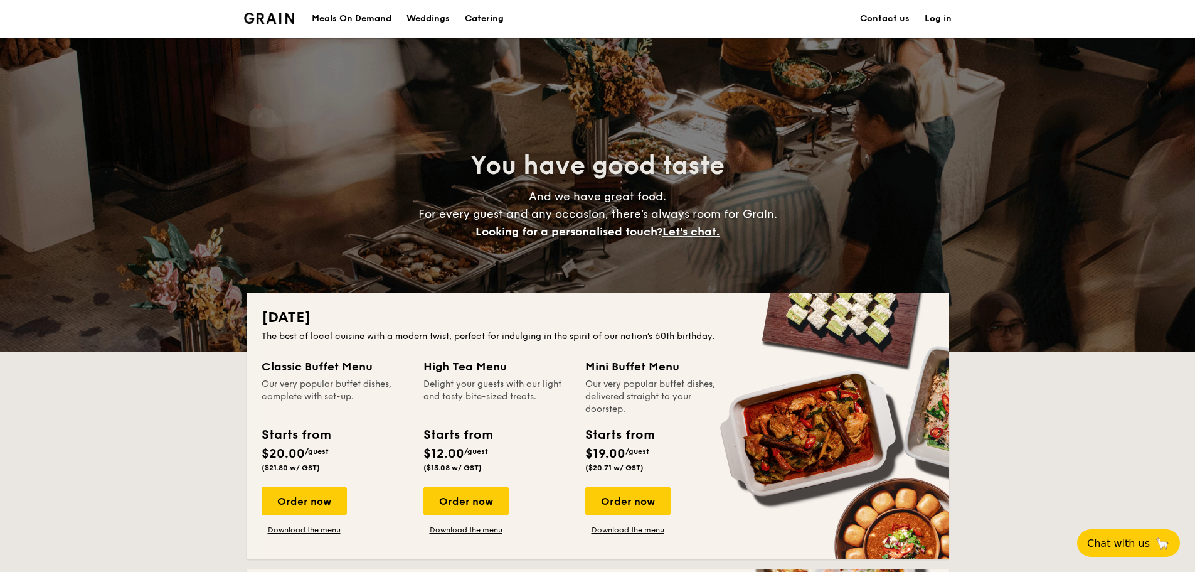 This screenshot has width=1195, height=572. What do you see at coordinates (659, 366) in the screenshot?
I see `div: Mini Buffet Menu` at bounding box center [659, 366].